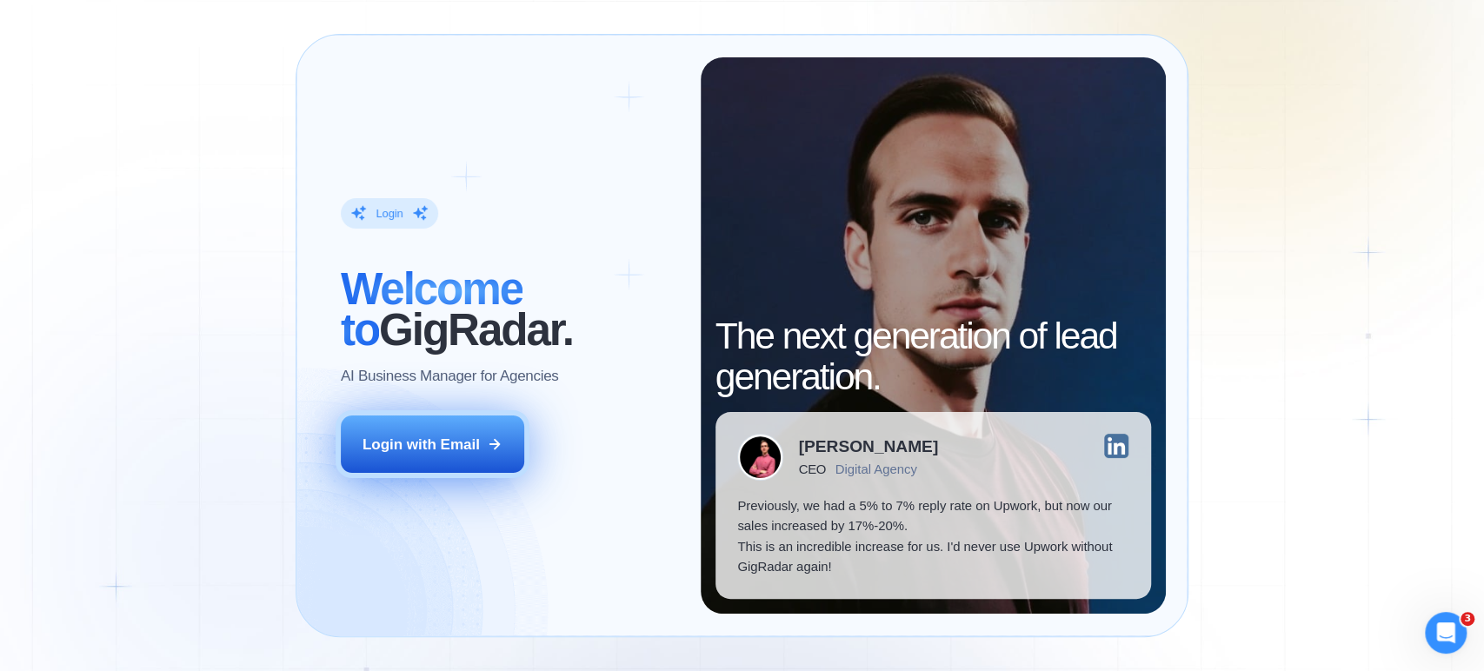 This screenshot has width=1484, height=671. I want to click on div: Login, so click(389, 213).